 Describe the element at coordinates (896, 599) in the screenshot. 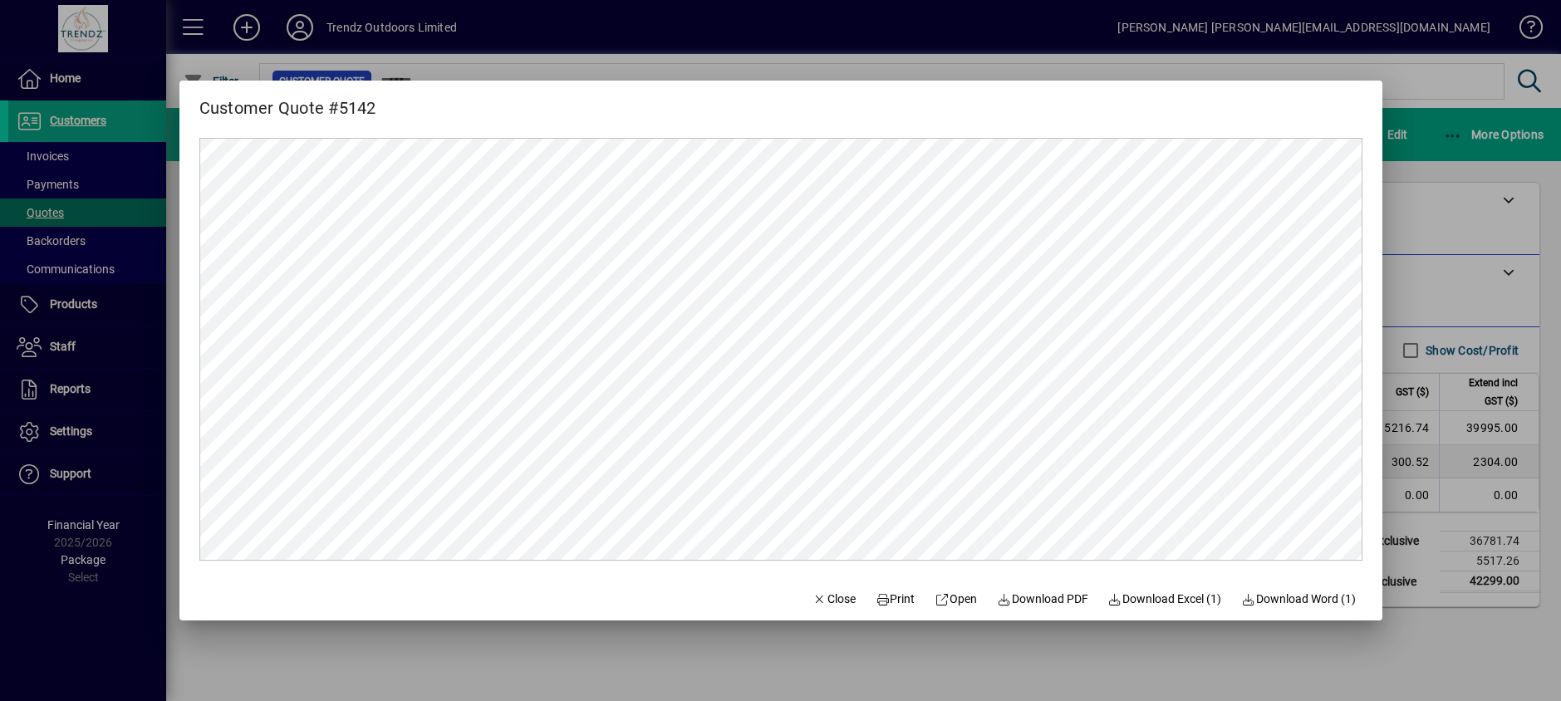

I see `button: Print` at that location.